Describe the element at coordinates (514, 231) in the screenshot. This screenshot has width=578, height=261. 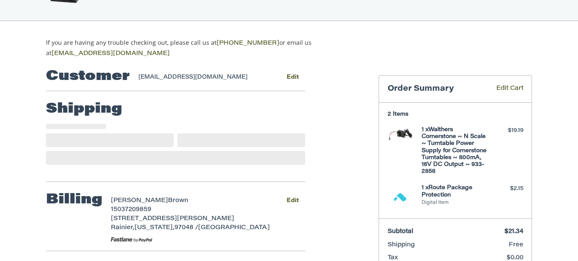
I see `span: $21.34` at that location.